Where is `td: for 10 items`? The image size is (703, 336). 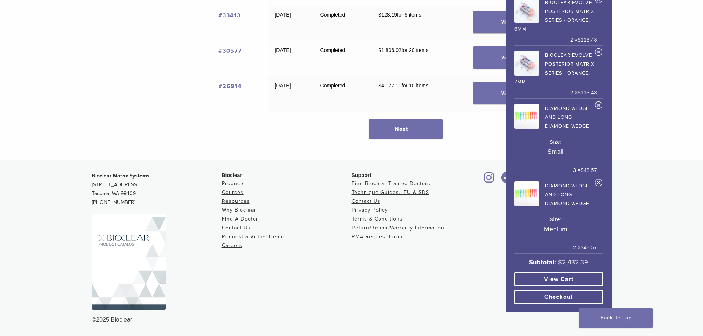 td: for 10 items is located at coordinates (419, 94).